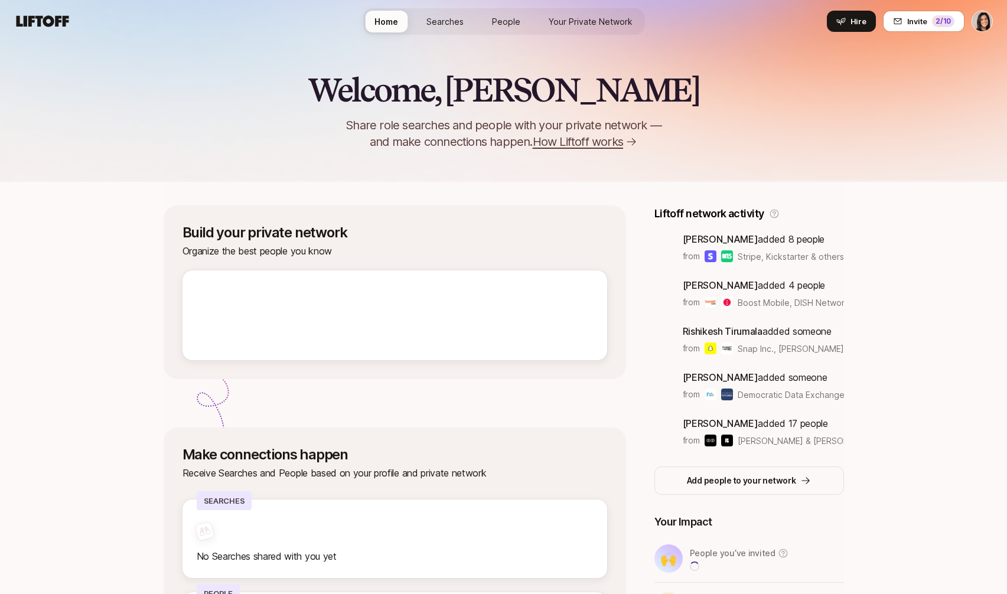  What do you see at coordinates (710, 348) in the screenshot?
I see `img: Snap Inc.` at bounding box center [710, 348].